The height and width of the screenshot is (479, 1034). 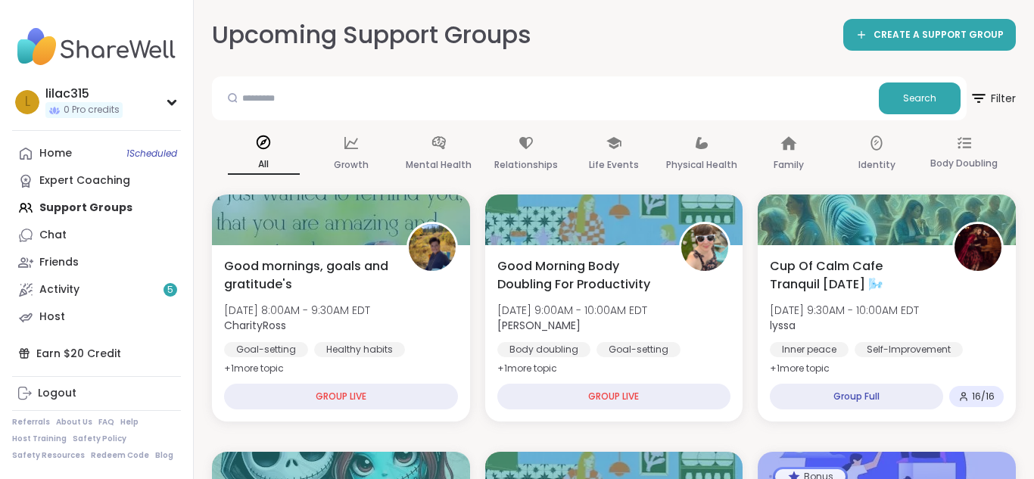 What do you see at coordinates (978, 248) in the screenshot?
I see `img: lyssa` at bounding box center [978, 248].